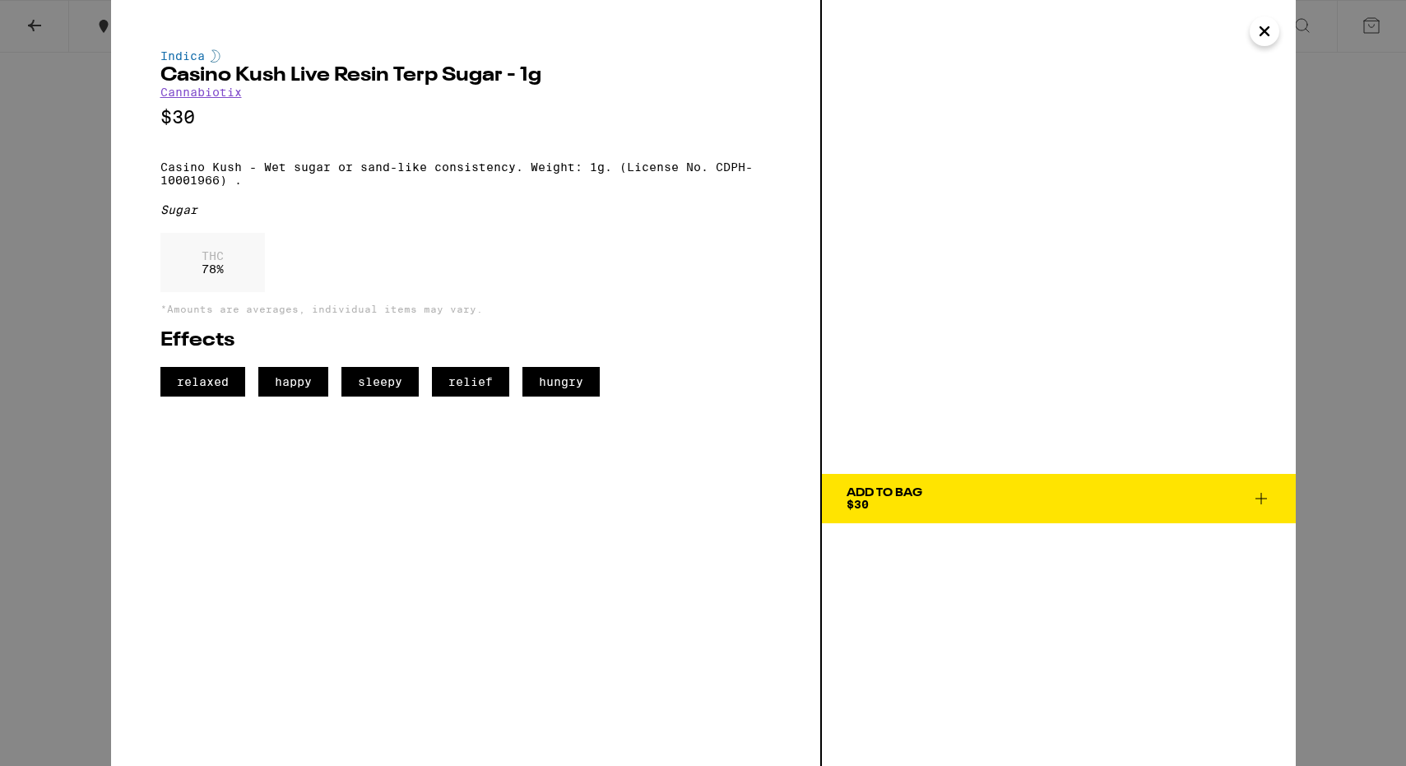 This screenshot has height=766, width=1406. I want to click on div: 78 %, so click(212, 262).